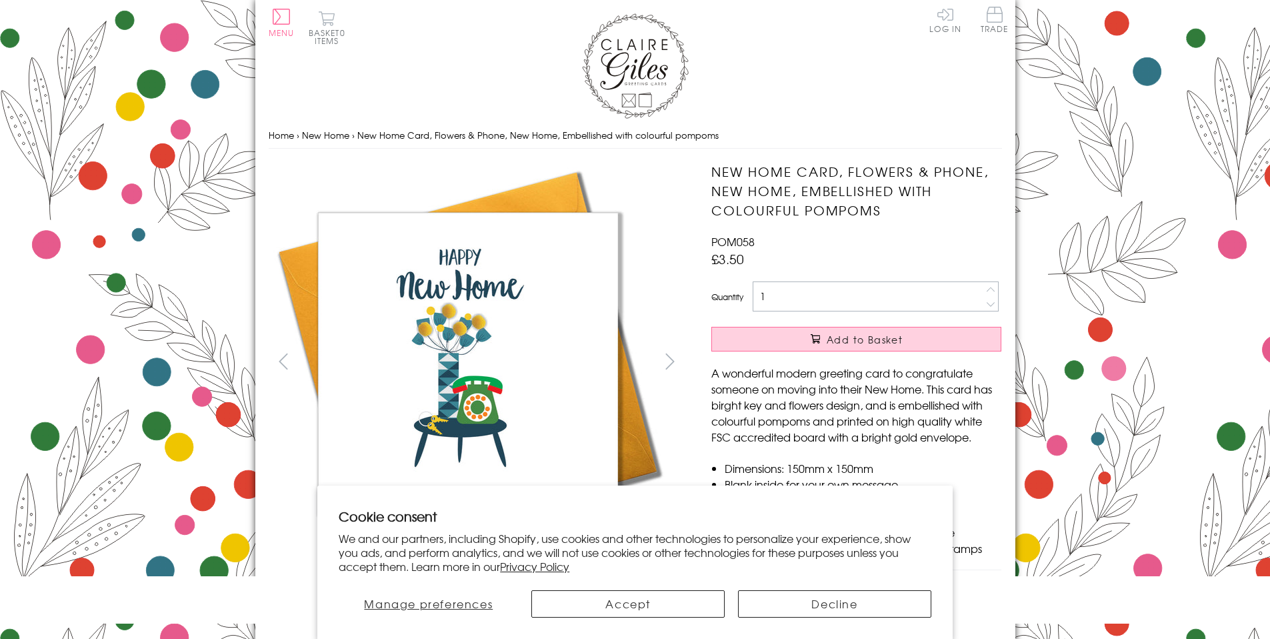 This screenshot has height=639, width=1270. What do you see at coordinates (330, 37) in the screenshot?
I see `span: 0 items` at bounding box center [330, 37].